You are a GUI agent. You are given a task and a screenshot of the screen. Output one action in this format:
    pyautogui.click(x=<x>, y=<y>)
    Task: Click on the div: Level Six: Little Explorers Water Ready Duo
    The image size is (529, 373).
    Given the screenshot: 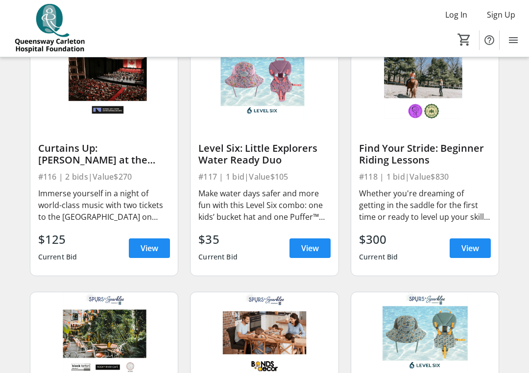 What is the action you would take?
    pyautogui.click(x=265, y=154)
    